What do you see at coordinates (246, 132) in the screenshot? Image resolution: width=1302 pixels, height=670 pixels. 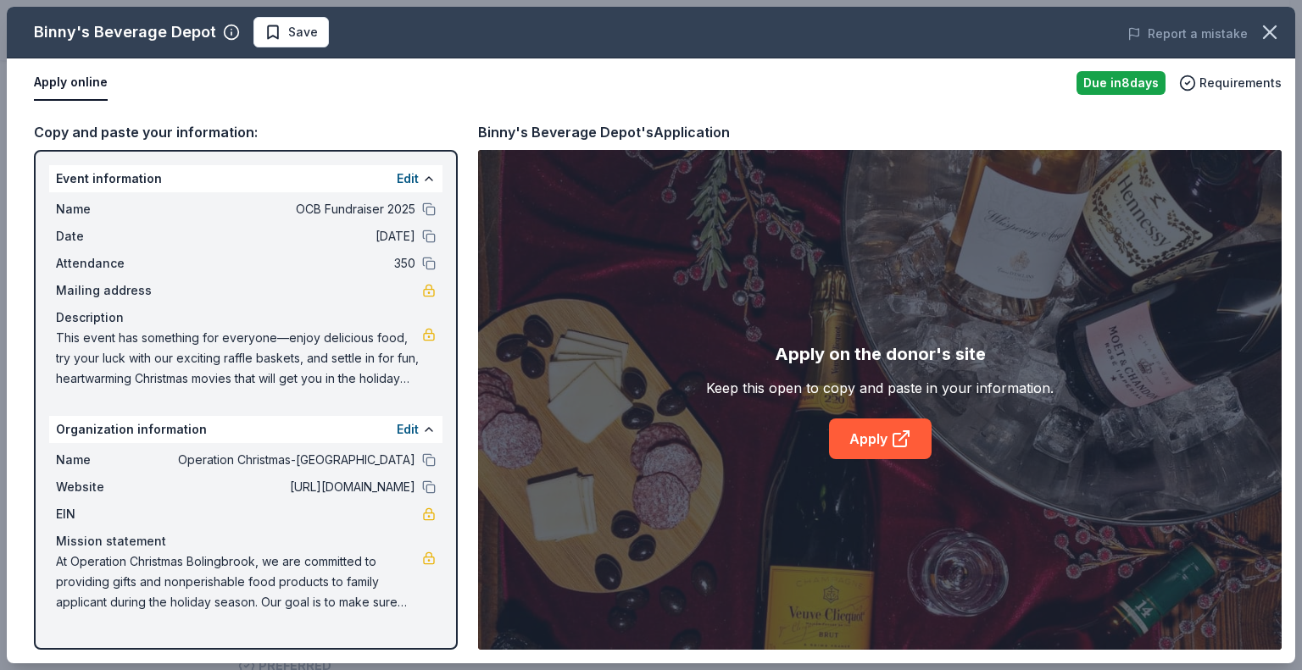 I see `div: Copy and paste your information:` at bounding box center [246, 132].